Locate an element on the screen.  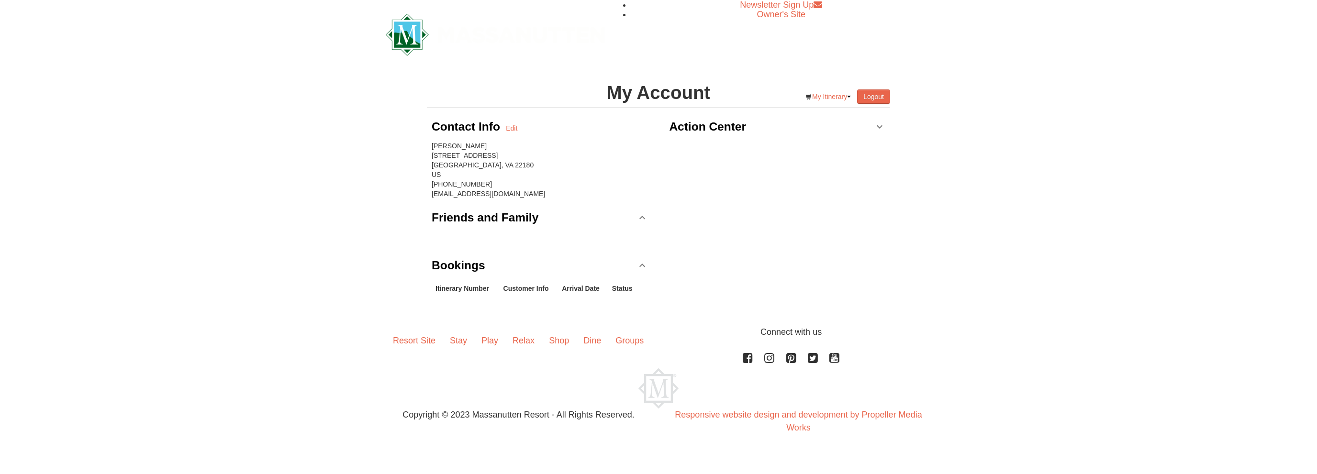
th: Itinerary Number is located at coordinates (466, 289).